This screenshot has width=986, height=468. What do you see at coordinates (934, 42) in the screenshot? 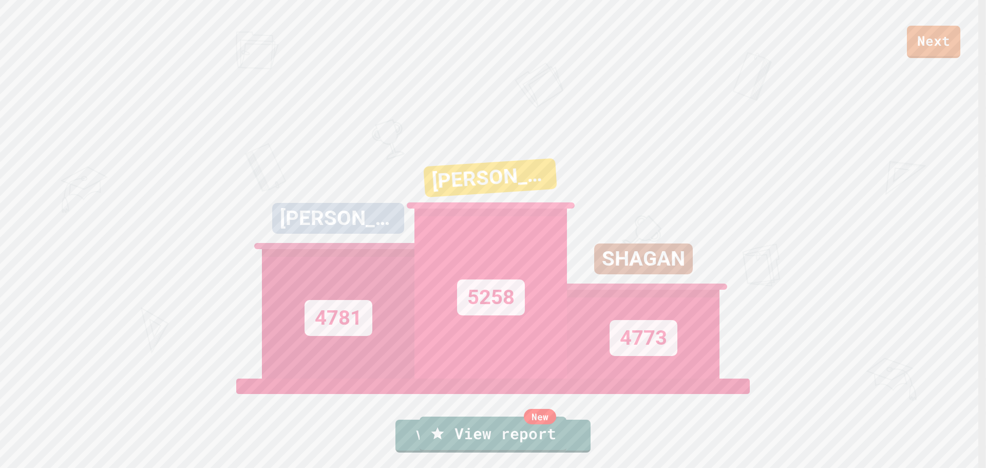
I see `a: Next` at bounding box center [934, 42].